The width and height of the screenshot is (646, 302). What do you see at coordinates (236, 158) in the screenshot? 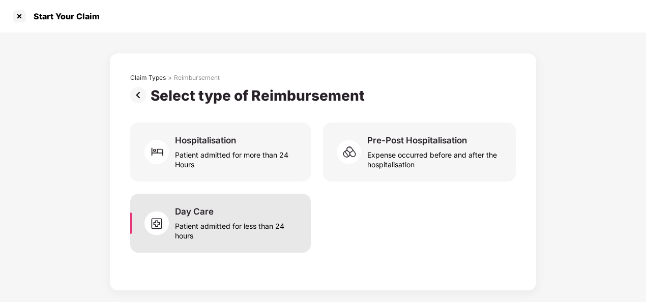
I see `div: Patient admitted for more than 24 Hours` at bounding box center [236, 158].